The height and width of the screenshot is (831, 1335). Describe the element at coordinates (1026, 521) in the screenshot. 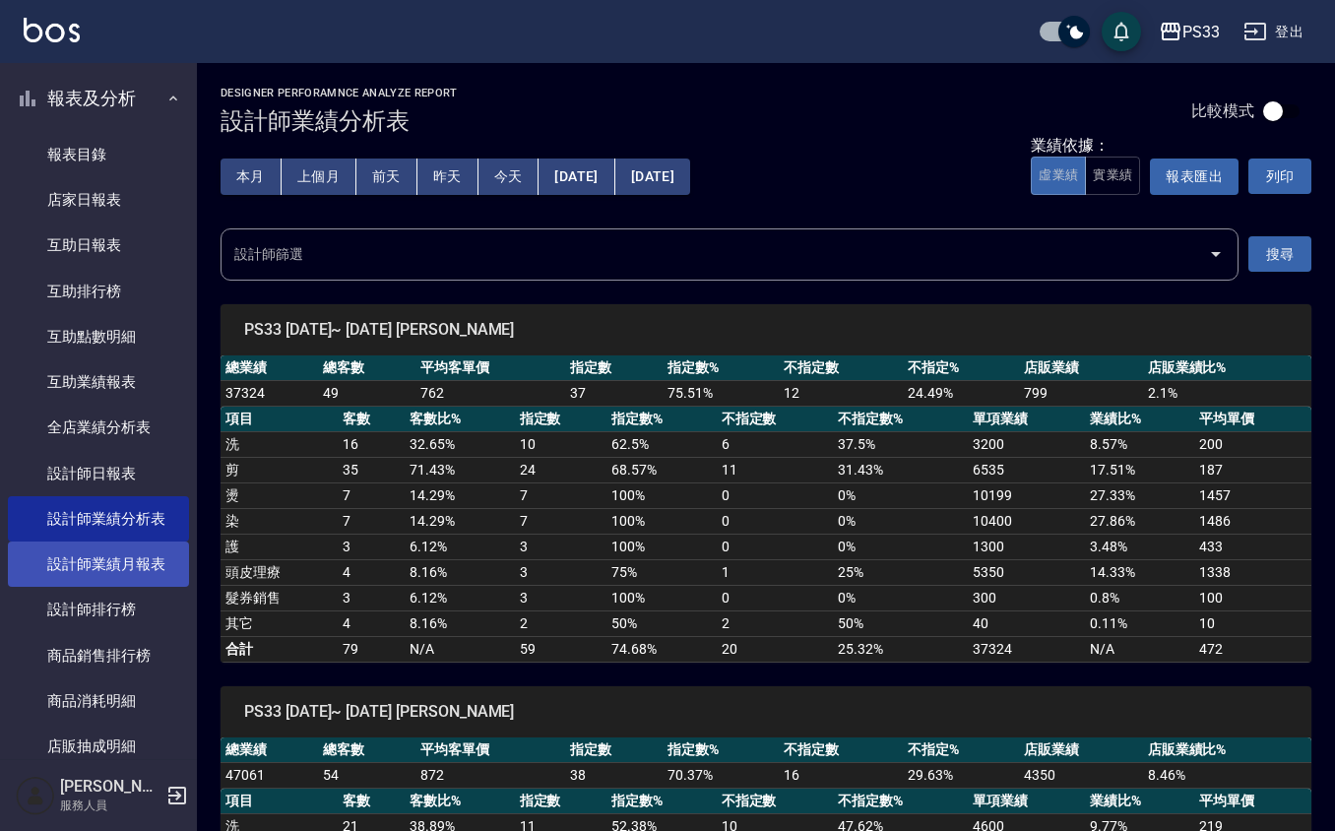

I see `td: 10400` at that location.